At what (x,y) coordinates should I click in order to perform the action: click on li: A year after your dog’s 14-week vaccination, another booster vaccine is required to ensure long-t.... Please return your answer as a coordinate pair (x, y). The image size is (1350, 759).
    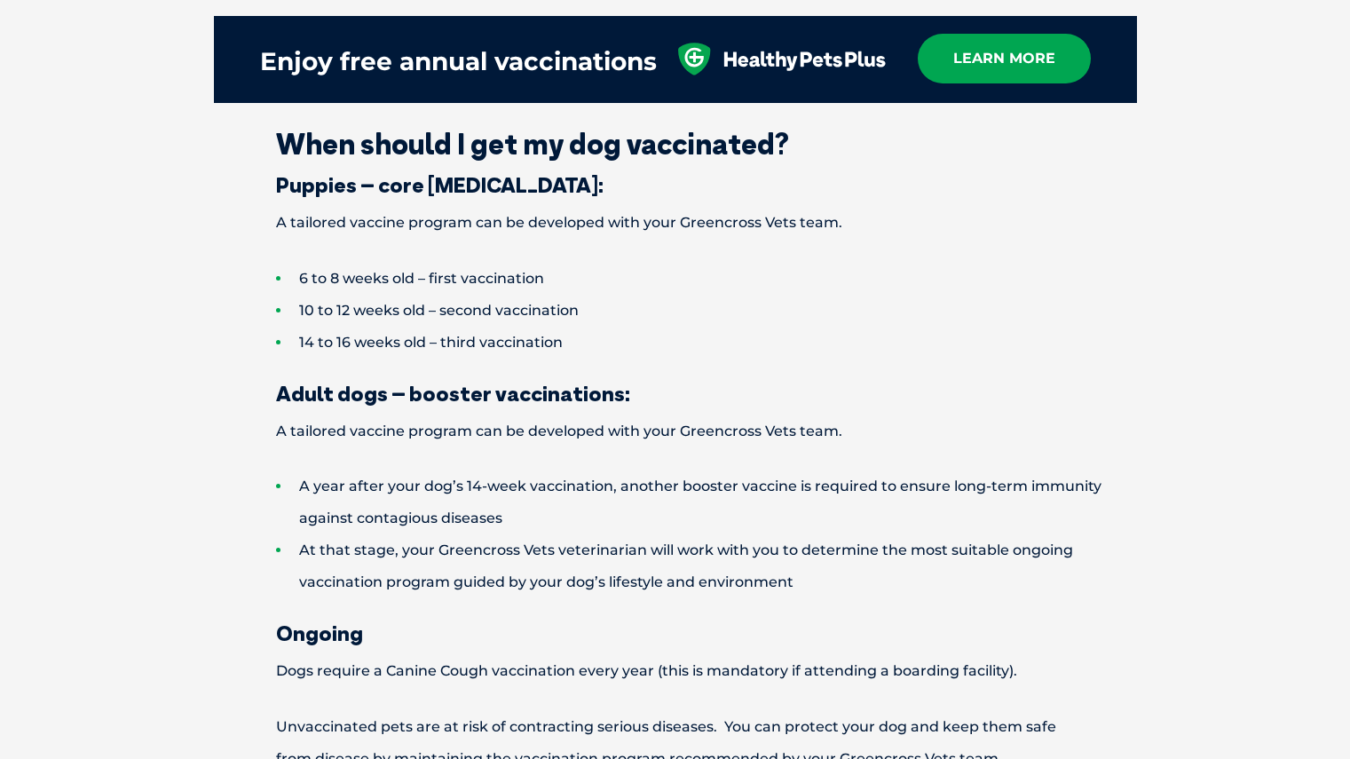
    Looking at the image, I should click on (706, 502).